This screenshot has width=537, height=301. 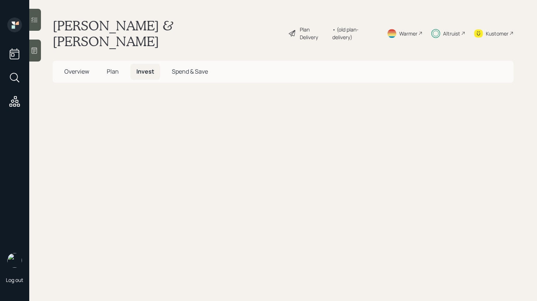 I want to click on div: Altruist, so click(x=452, y=33).